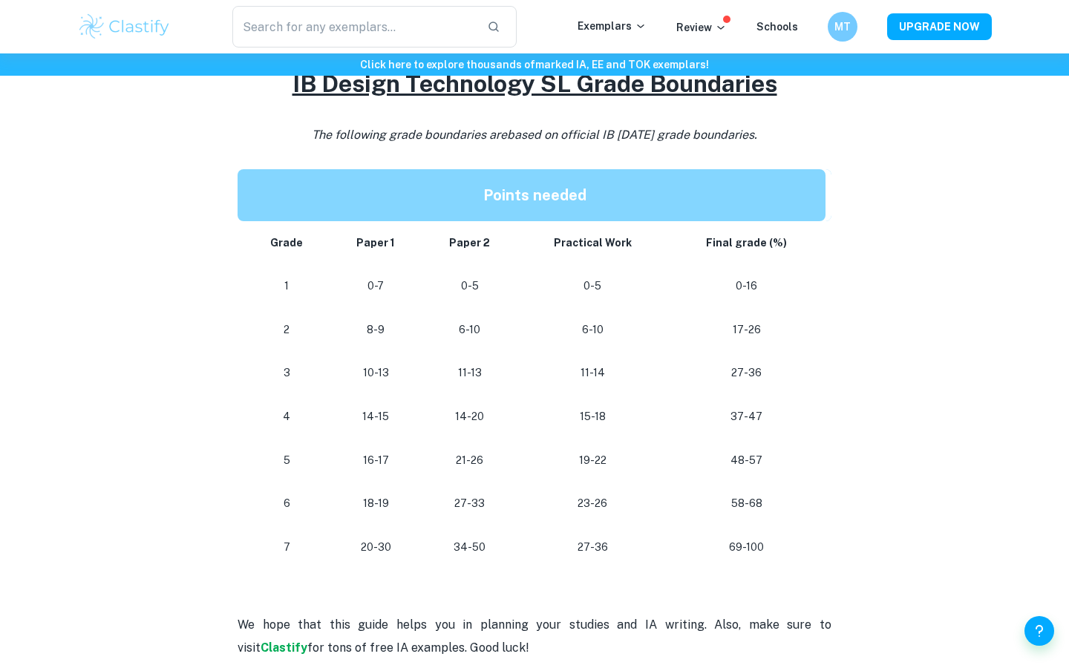  What do you see at coordinates (592, 243) in the screenshot?
I see `strong: Practical Work` at bounding box center [592, 243].